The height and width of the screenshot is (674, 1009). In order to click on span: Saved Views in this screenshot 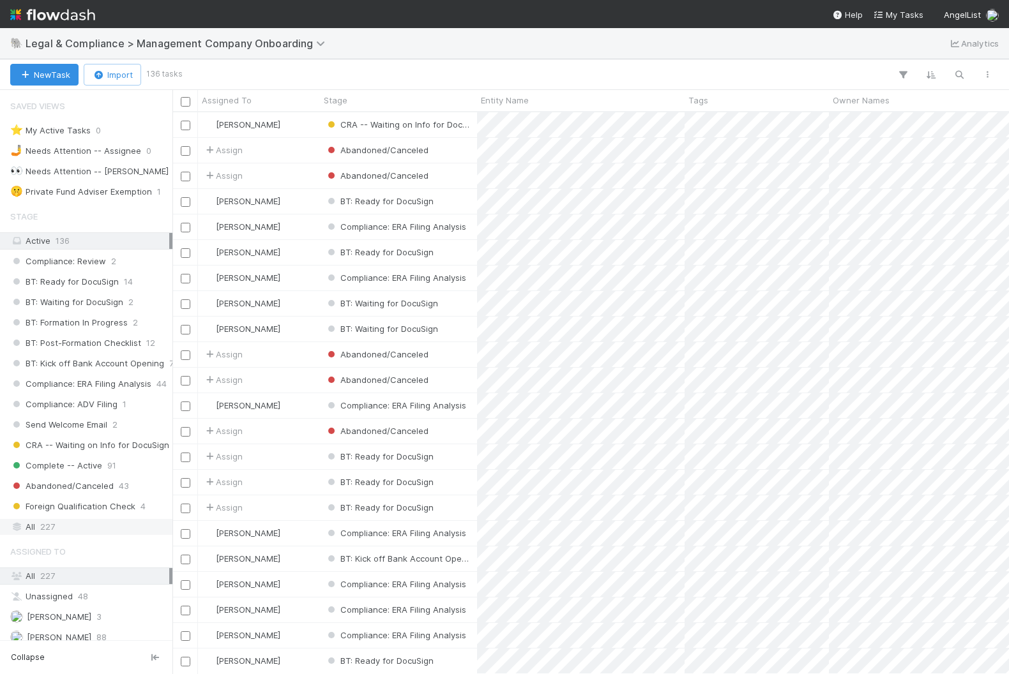, I will do `click(38, 106)`.